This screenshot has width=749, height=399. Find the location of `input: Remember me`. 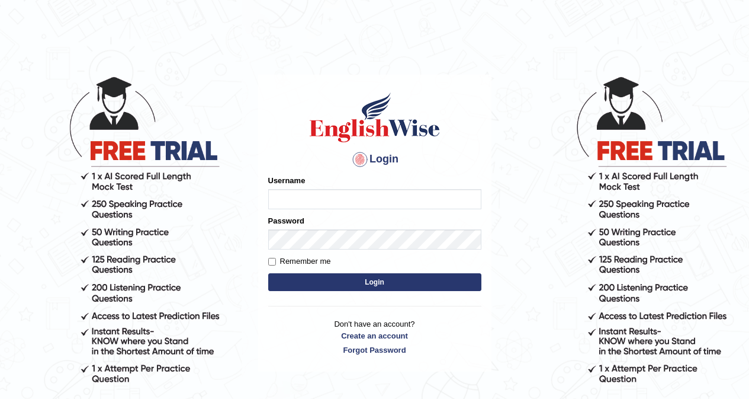

input: Remember me is located at coordinates (272, 261).